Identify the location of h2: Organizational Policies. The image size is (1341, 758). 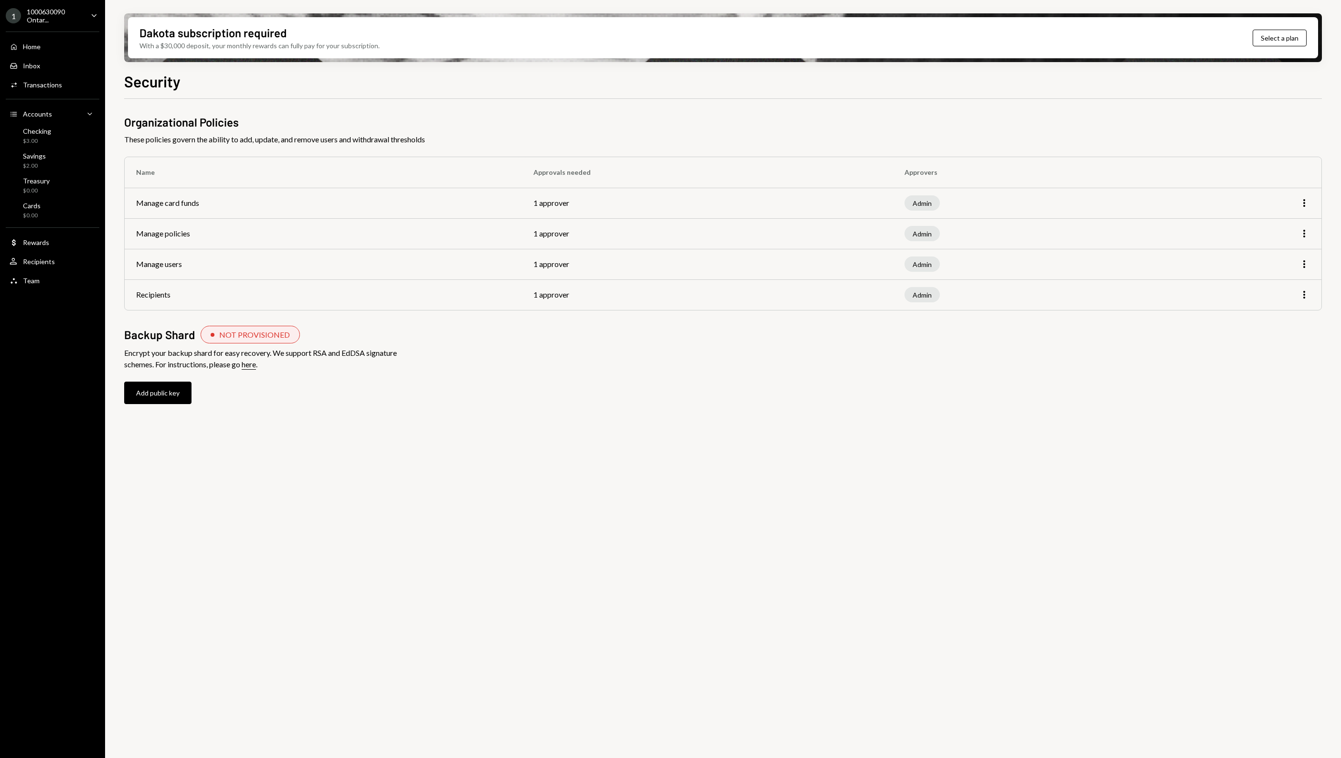
(181, 122).